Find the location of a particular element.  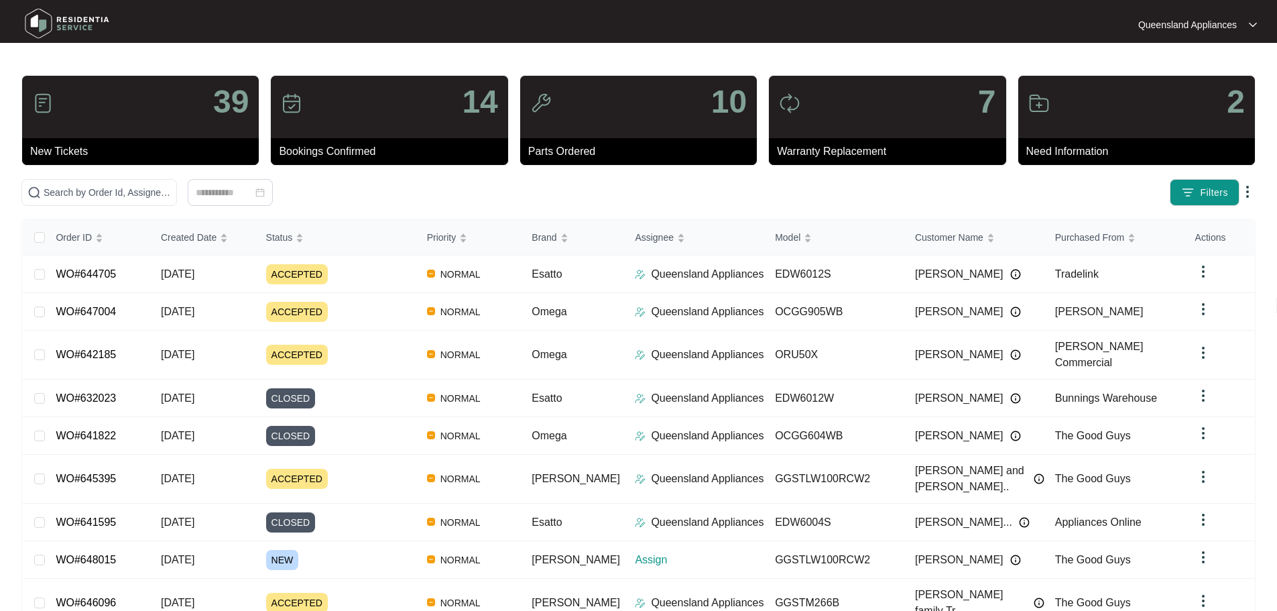

img: search-icon is located at coordinates (34, 192).